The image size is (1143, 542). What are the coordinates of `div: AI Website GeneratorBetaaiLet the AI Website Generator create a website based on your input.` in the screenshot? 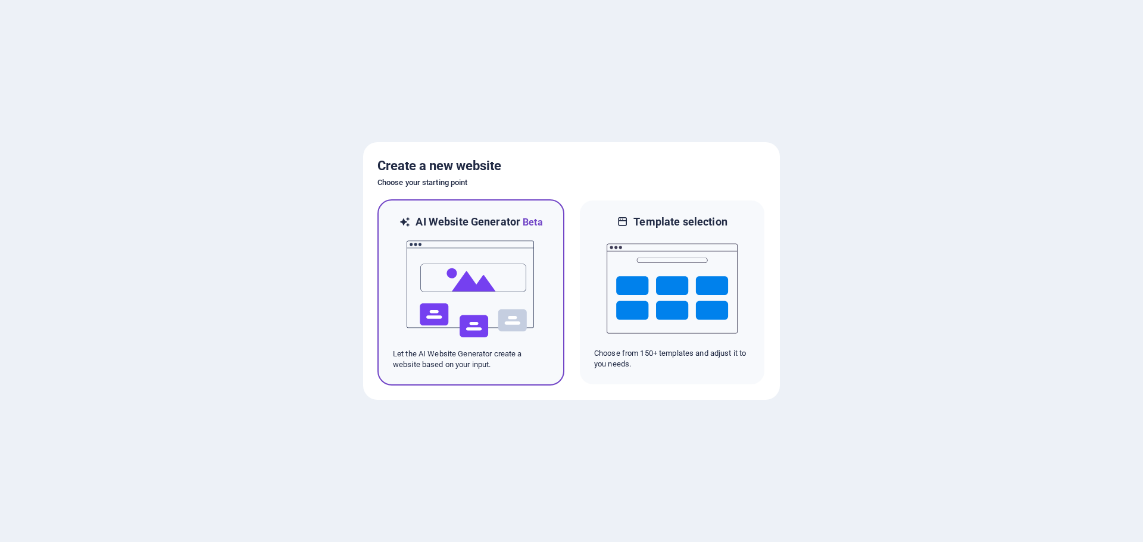 It's located at (471, 292).